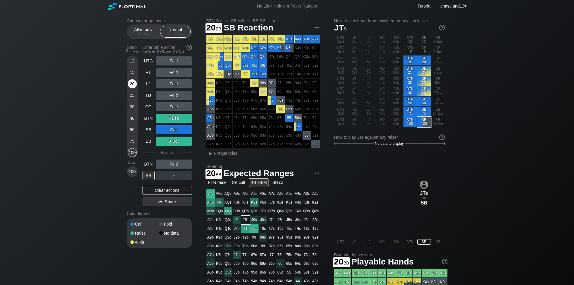  Describe the element at coordinates (219, 74) in the screenshot. I see `div: KTo` at that location.